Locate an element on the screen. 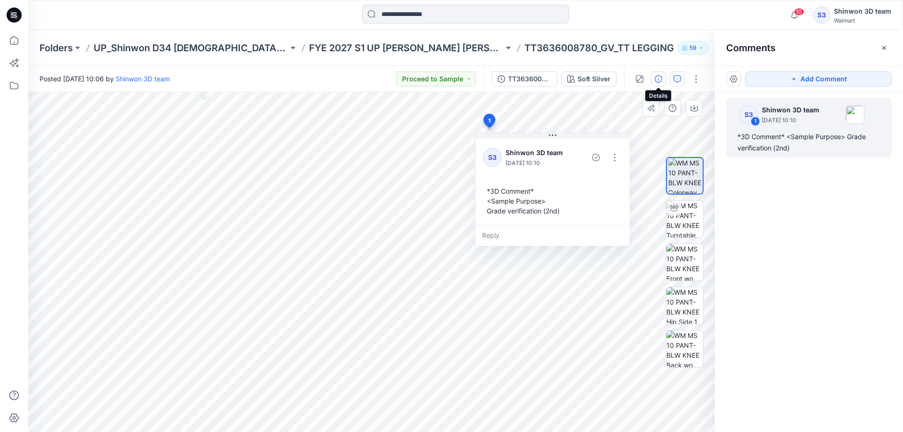  img: WM MS 10 PANT-BLW KNEE Hip Side 1 wo Avatar is located at coordinates (685, 306).